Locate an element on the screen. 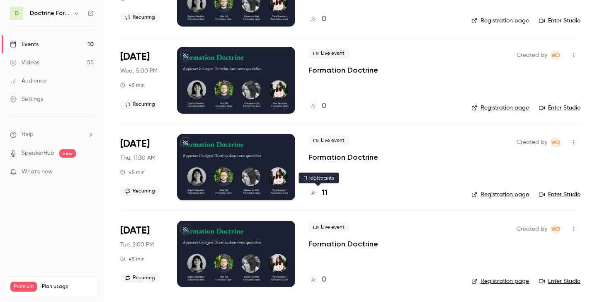 This screenshot has width=597, height=302. span: Thu, 11:30 AM is located at coordinates (138, 158).